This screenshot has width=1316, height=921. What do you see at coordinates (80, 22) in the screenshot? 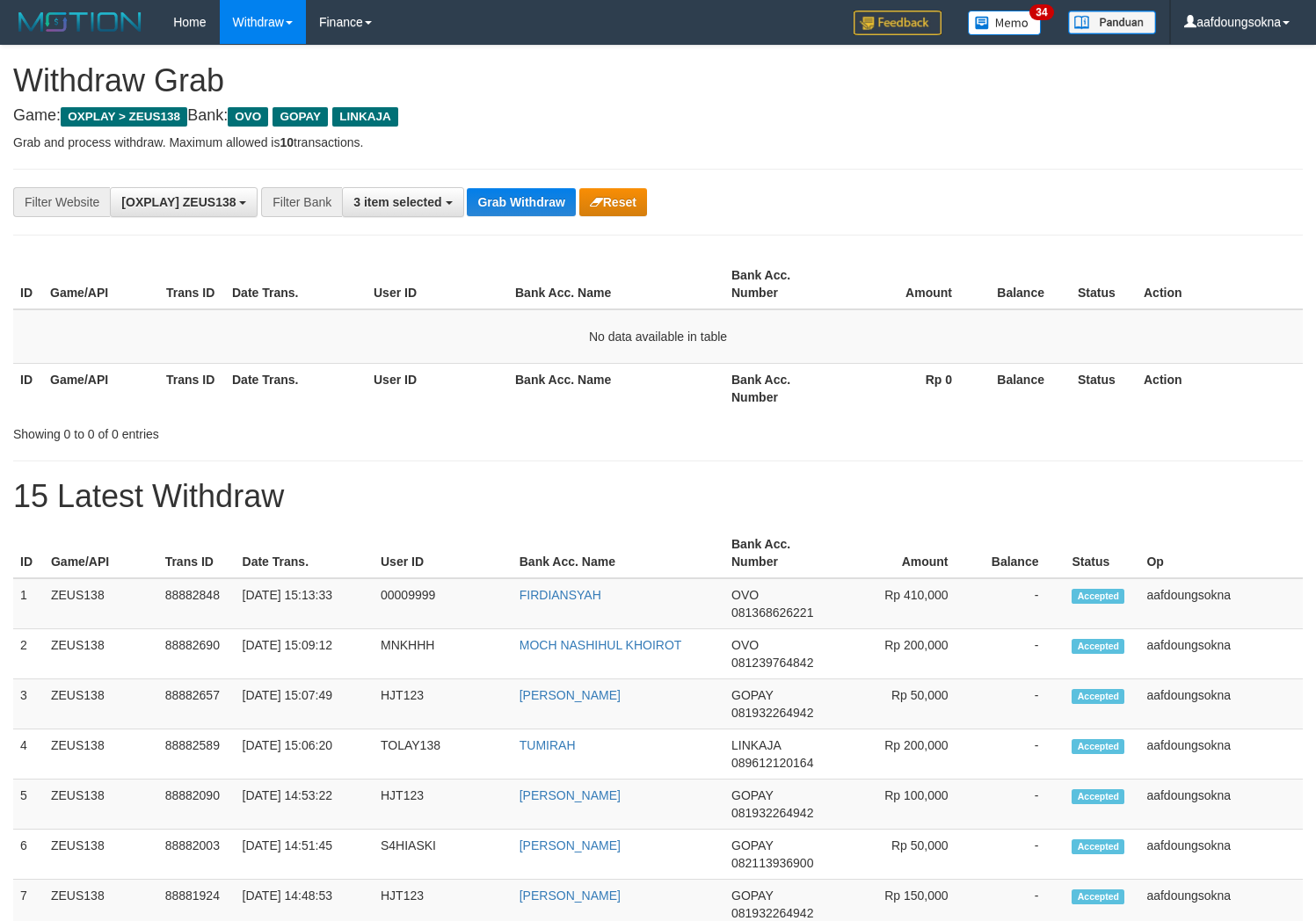
I see `img: MOTION_logo.png` at bounding box center [80, 22].